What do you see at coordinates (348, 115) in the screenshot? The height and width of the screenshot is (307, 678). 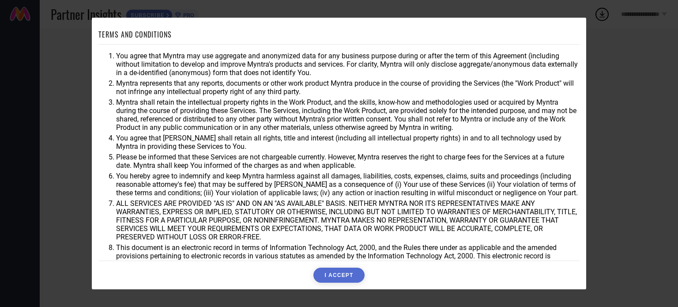 I see `li: Myntra shall retain the intellectual property rights in the Work Product, and the skills, know-ho...` at bounding box center [348, 115].